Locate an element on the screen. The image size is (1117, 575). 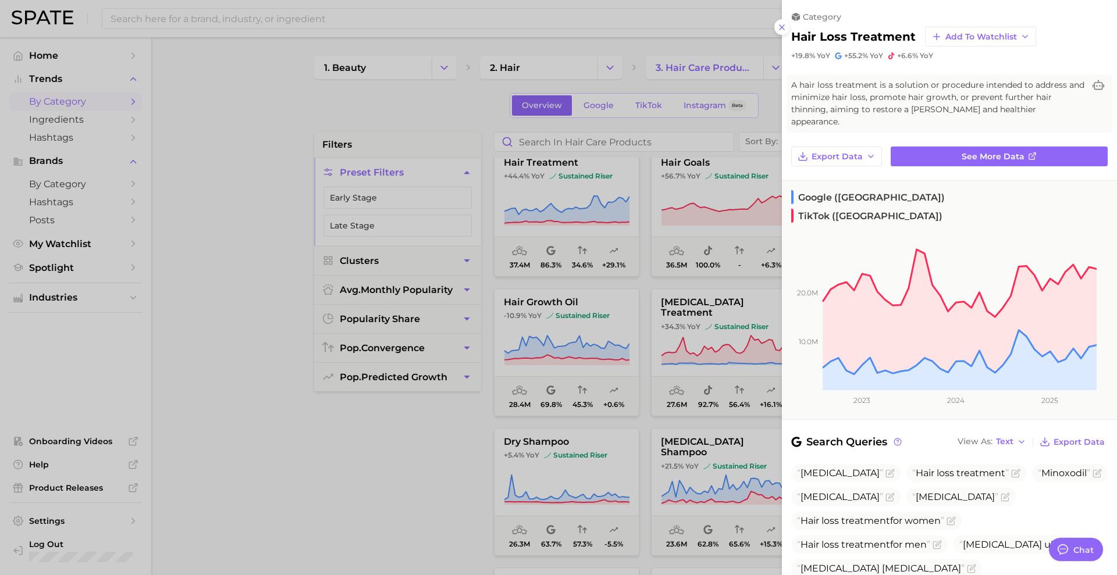
span: Minoxodil is located at coordinates (1064, 473).